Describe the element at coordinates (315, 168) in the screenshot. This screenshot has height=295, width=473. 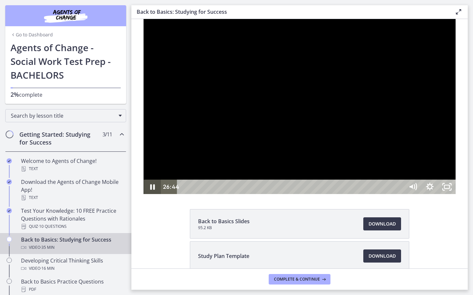
I see `button: Unfullscreen` at that location.